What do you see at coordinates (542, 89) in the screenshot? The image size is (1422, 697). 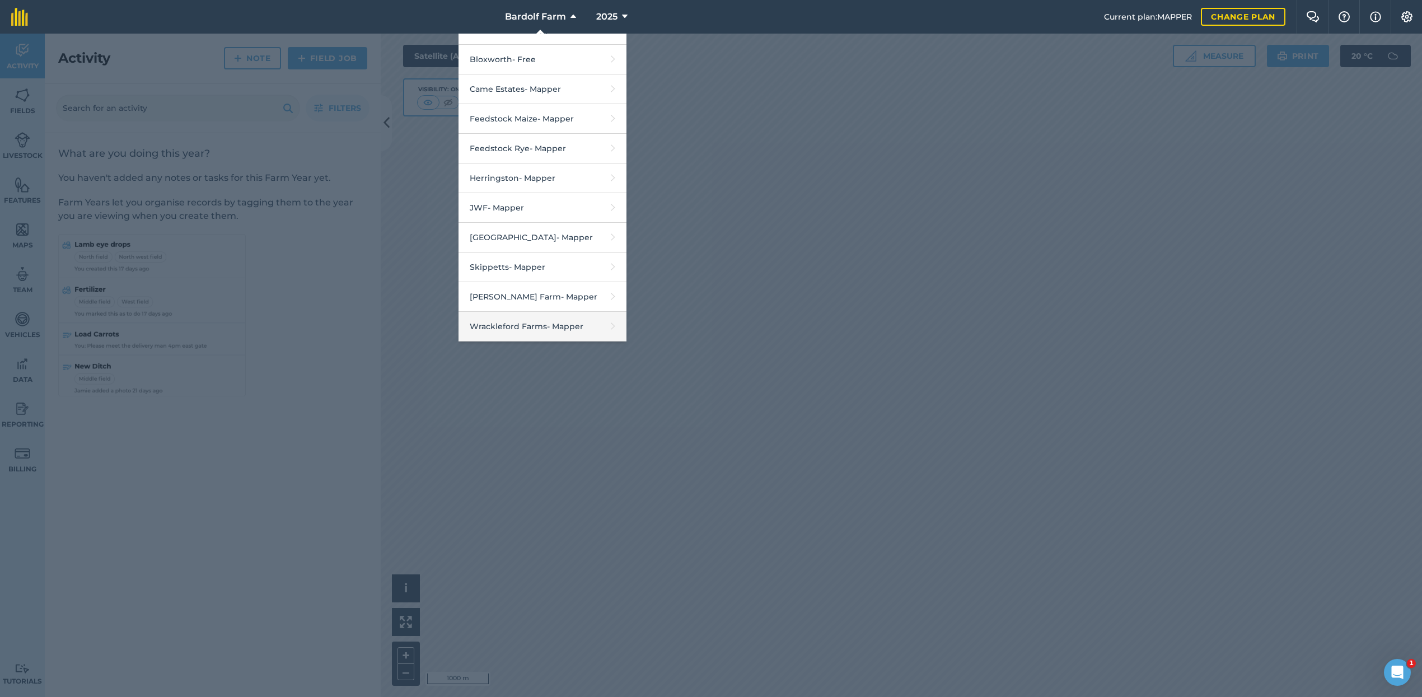 I see `a: Came Estates- Mapper` at bounding box center [542, 89].